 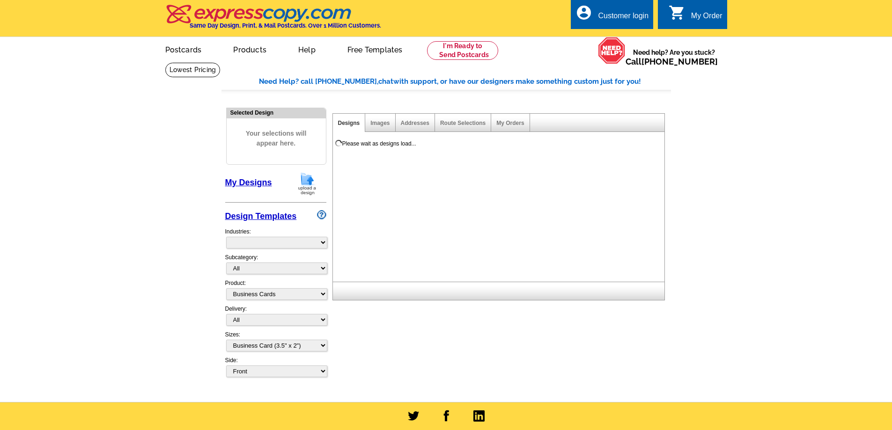 What do you see at coordinates (273, 20) in the screenshot?
I see `a: Same Day Design, Print, & Mail Postcards. Over 1 Million Customers.` at bounding box center [273, 20].